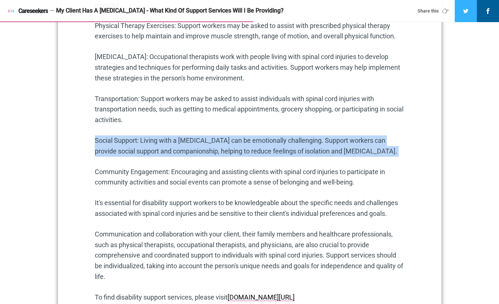 This screenshot has height=304, width=499. I want to click on img: Careseekers icon, so click(11, 11).